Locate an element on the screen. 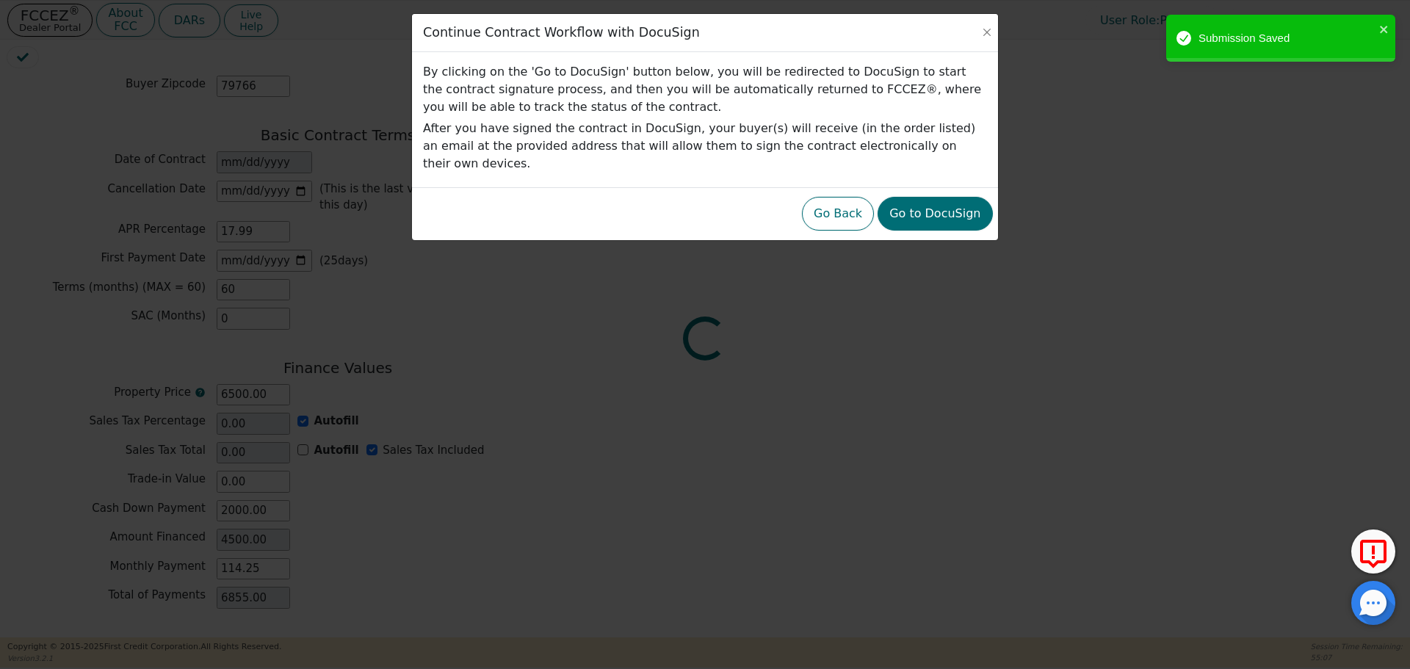 This screenshot has width=1410, height=669. p: By clicking on the 'Go to DocuSign' button below, you will be redirected to DocuSign to start the... is located at coordinates (705, 90).